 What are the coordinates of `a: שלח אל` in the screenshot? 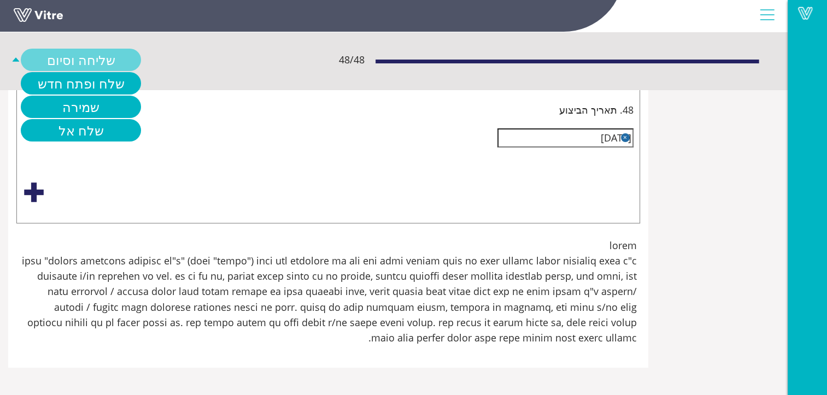 It's located at (81, 130).